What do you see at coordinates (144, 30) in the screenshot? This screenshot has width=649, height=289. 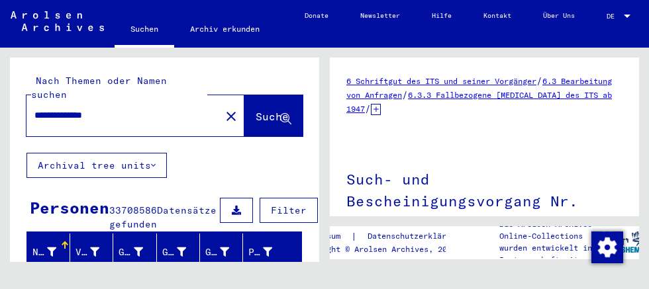 I see `a: Suchen` at bounding box center [144, 30].